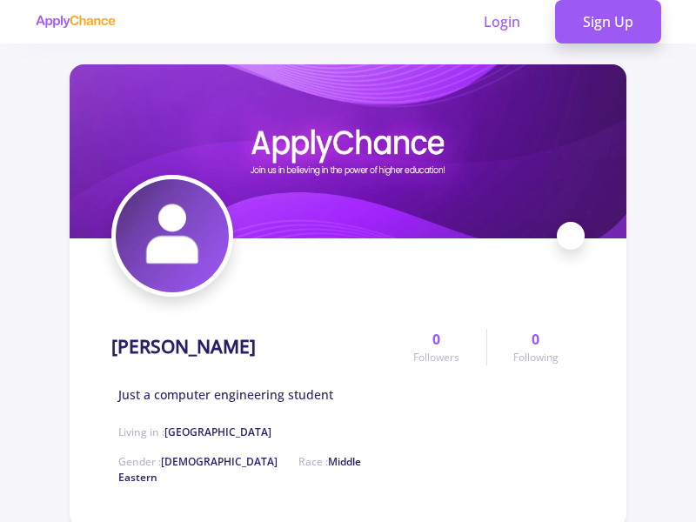 This screenshot has height=522, width=696. I want to click on span: Following, so click(536, 357).